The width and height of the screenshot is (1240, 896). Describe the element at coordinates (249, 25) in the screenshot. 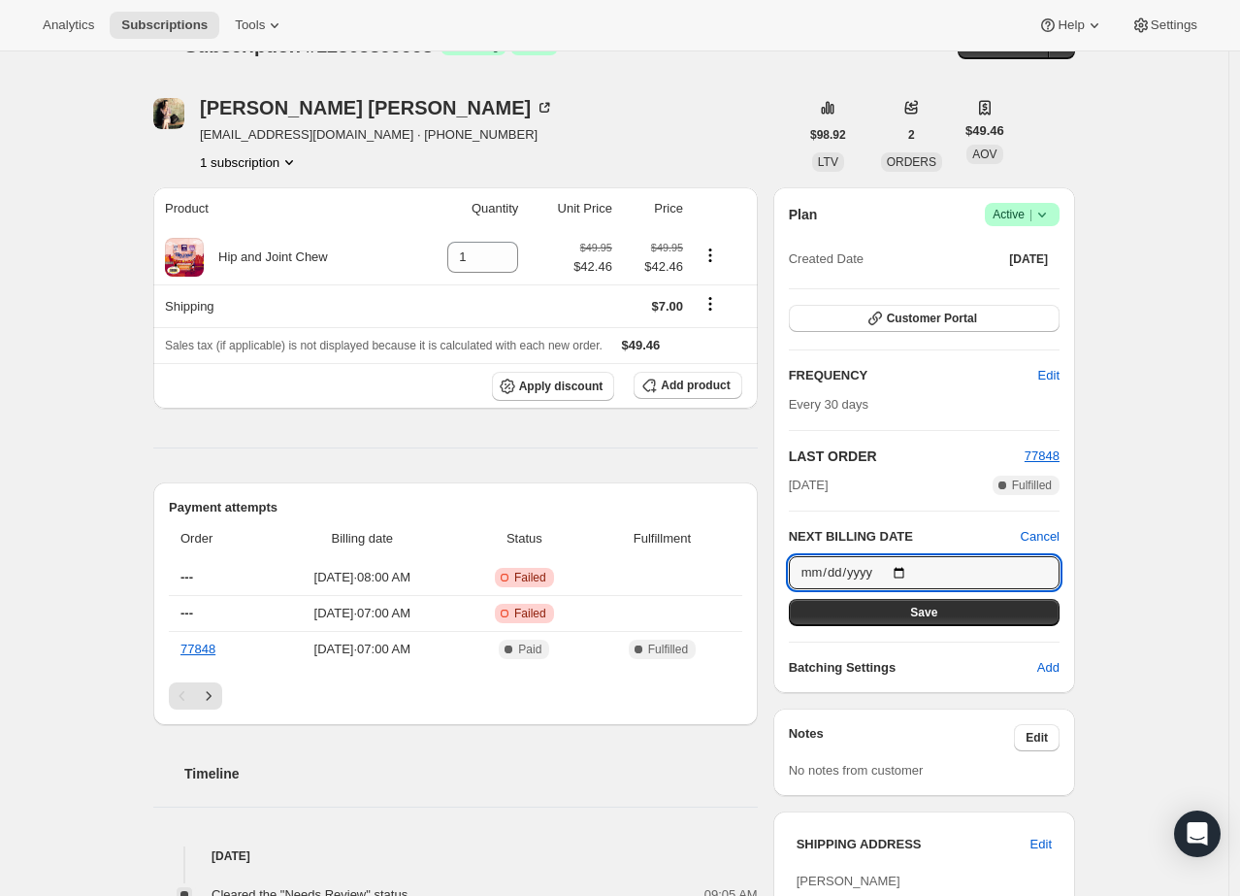

I see `span: Tools` at that location.